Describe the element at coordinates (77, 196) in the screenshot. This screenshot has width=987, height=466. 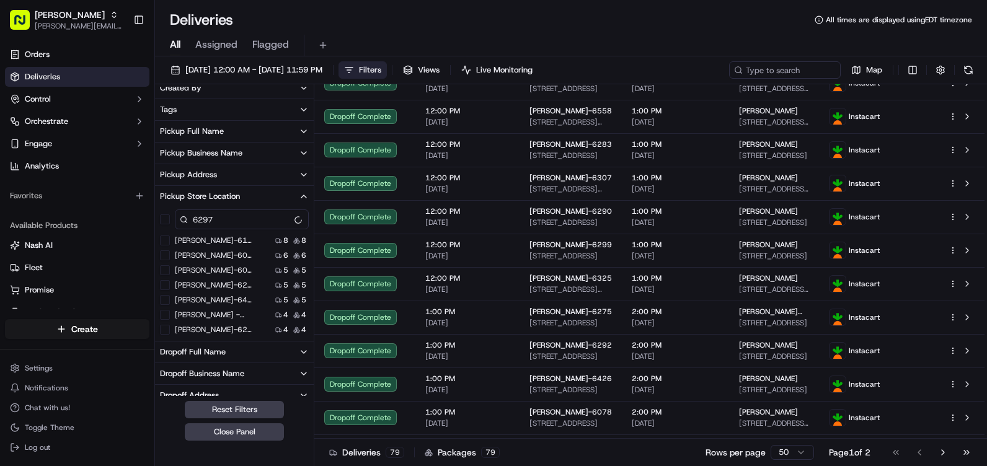
I see `div: Favorites` at that location.